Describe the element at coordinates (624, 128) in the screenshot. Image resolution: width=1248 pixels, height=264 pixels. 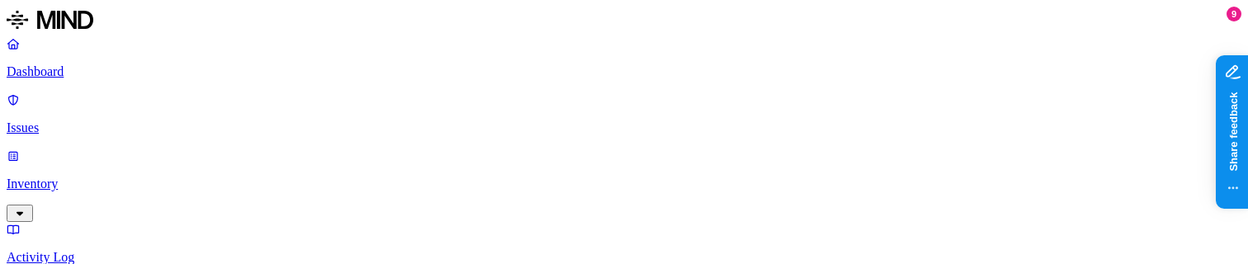
I see `p: Issues` at that location.